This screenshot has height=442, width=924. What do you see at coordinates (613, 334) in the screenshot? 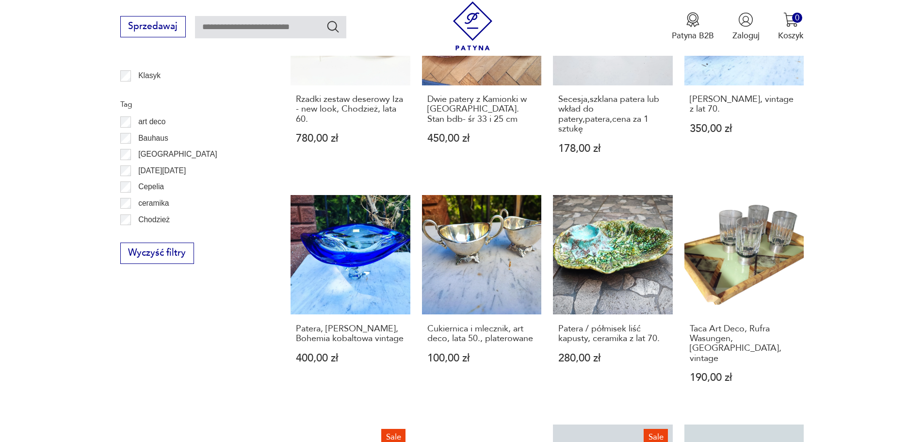
I see `h3: Patera / półmisek liść kapusty, ceramika z lat 70.` at bounding box center [613, 334].